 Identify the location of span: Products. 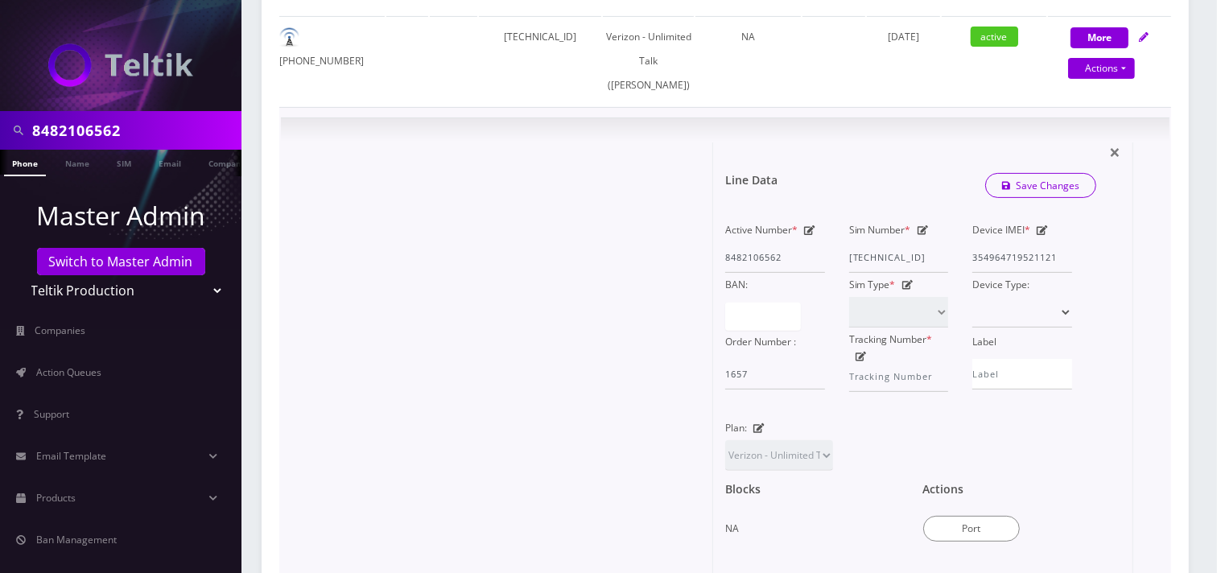
(56, 497).